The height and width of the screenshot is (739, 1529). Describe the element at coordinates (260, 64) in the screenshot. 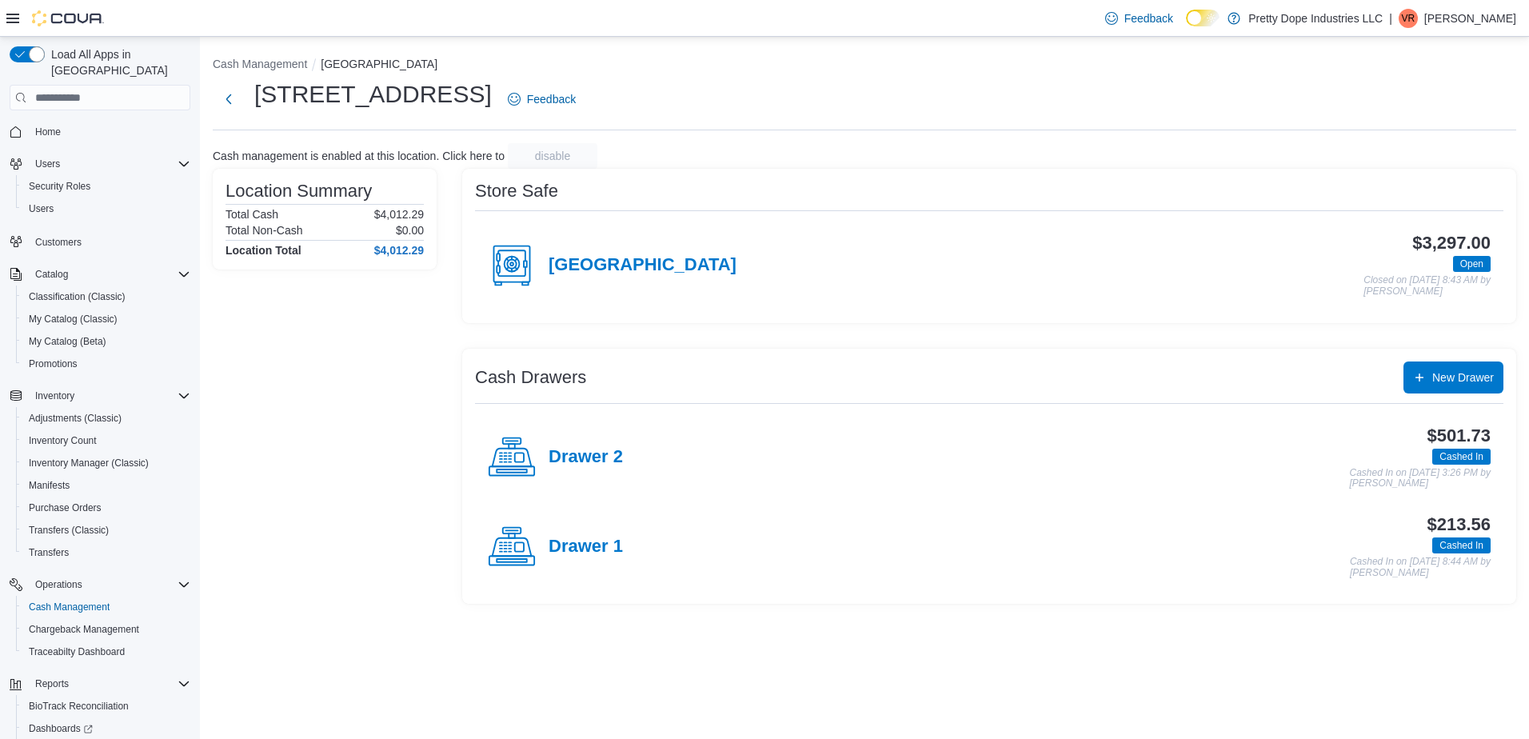

I see `button: Cash Management` at that location.